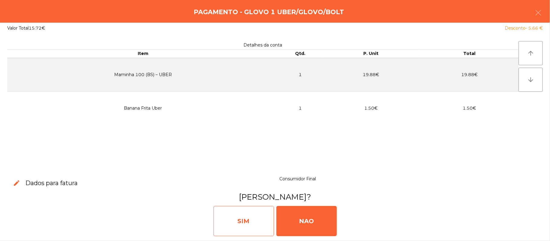 The width and height of the screenshot is (550, 241). What do you see at coordinates (17, 183) in the screenshot?
I see `button: edit` at bounding box center [17, 183].